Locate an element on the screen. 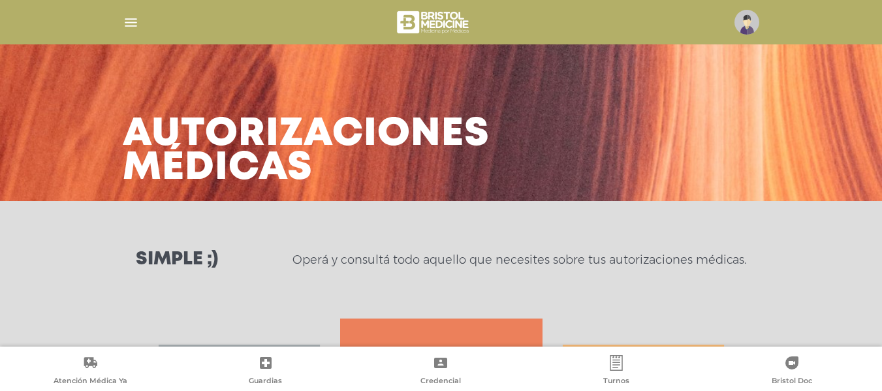 The image size is (882, 391). a: Turnos is located at coordinates (616, 371).